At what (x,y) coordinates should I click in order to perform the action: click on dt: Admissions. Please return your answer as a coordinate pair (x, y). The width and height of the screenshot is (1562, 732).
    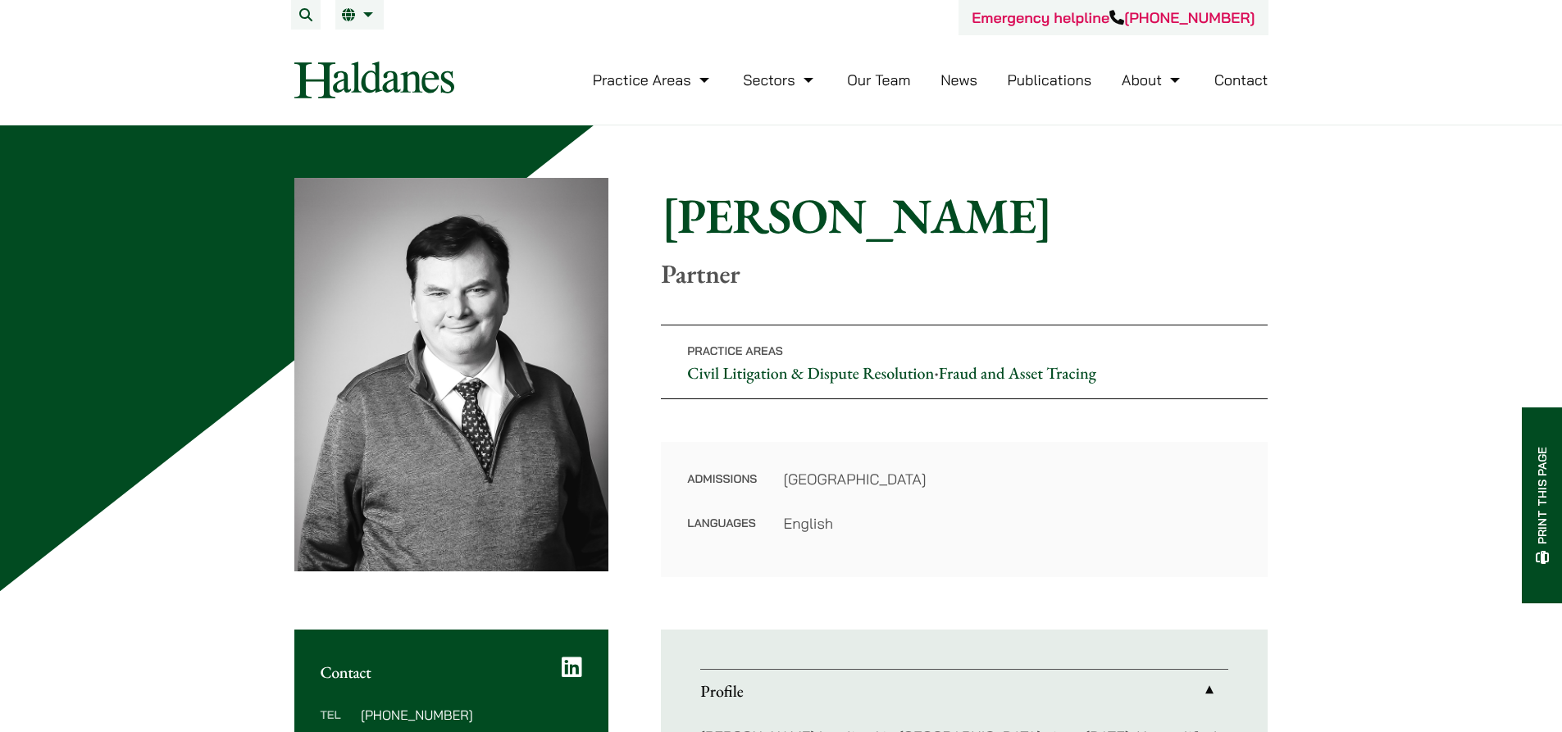
    Looking at the image, I should click on (722, 490).